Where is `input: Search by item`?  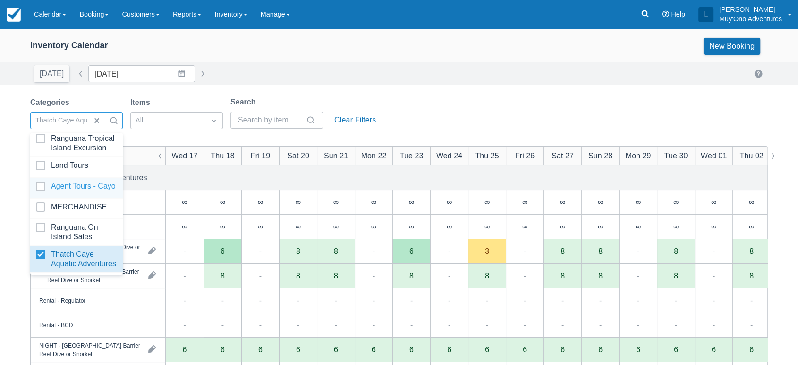
input: Search by item is located at coordinates (271, 120).